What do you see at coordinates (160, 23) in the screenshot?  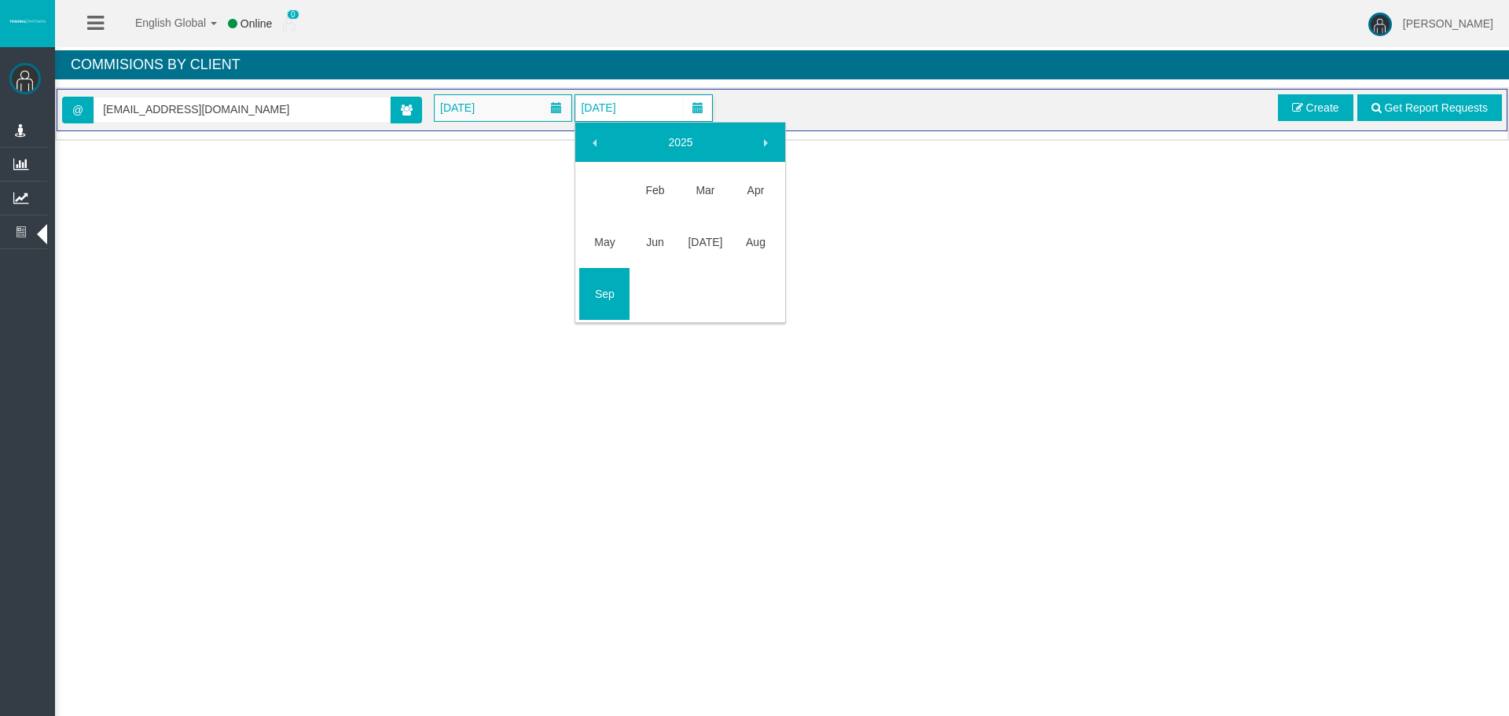 I see `span: English Global` at bounding box center [160, 23].